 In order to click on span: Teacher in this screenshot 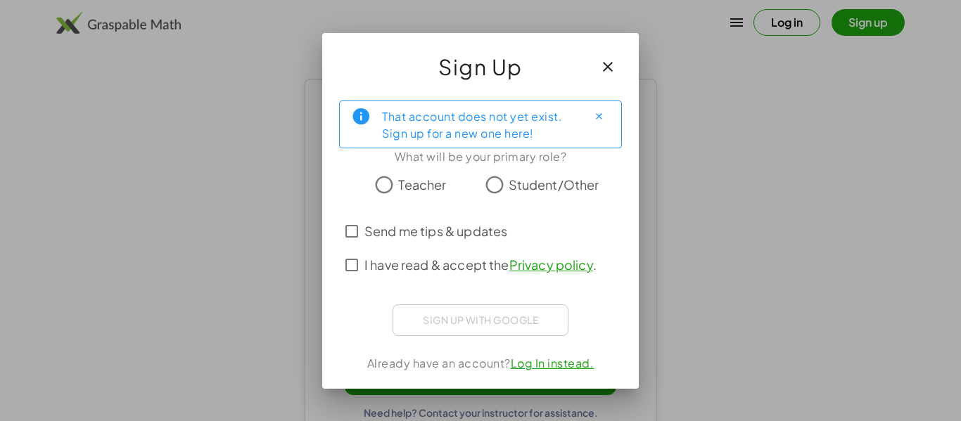, I will do `click(422, 184)`.